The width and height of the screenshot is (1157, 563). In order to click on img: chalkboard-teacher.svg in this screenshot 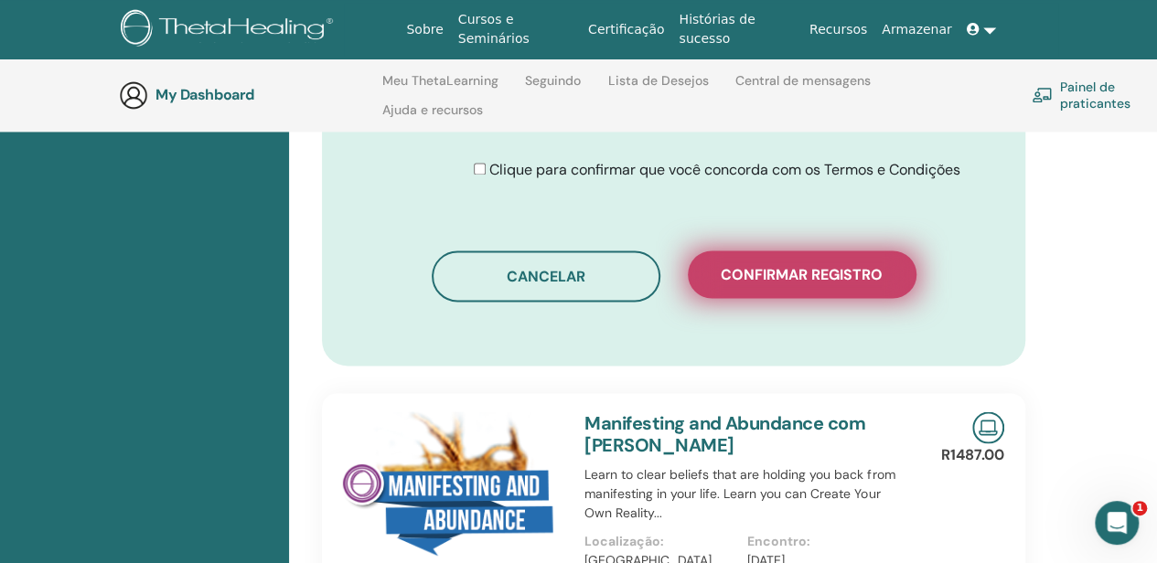, I will do `click(1042, 94)`.